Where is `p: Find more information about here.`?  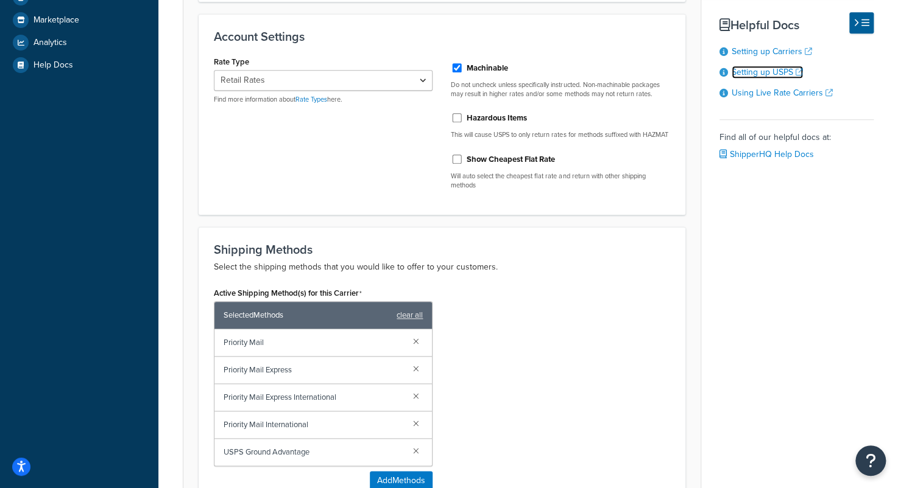 p: Find more information about here. is located at coordinates (323, 99).